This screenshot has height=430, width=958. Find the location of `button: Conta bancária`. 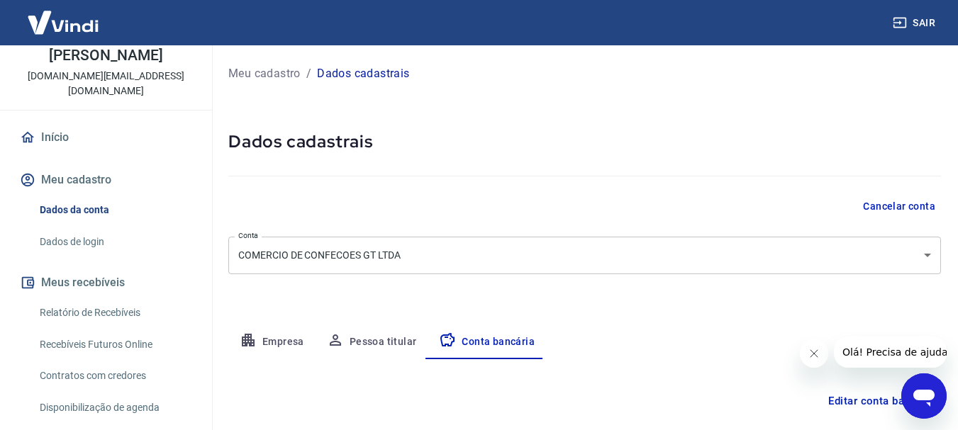

button: Conta bancária is located at coordinates (486, 342).